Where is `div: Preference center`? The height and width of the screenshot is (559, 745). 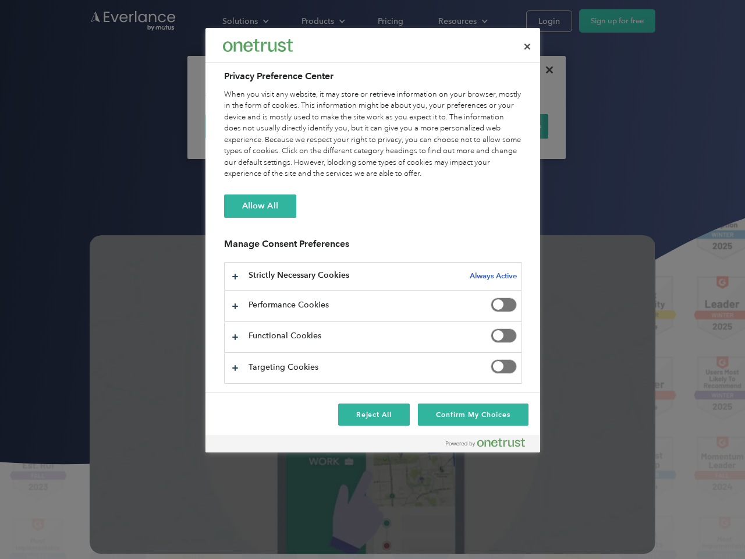 div: Preference center is located at coordinates (372, 240).